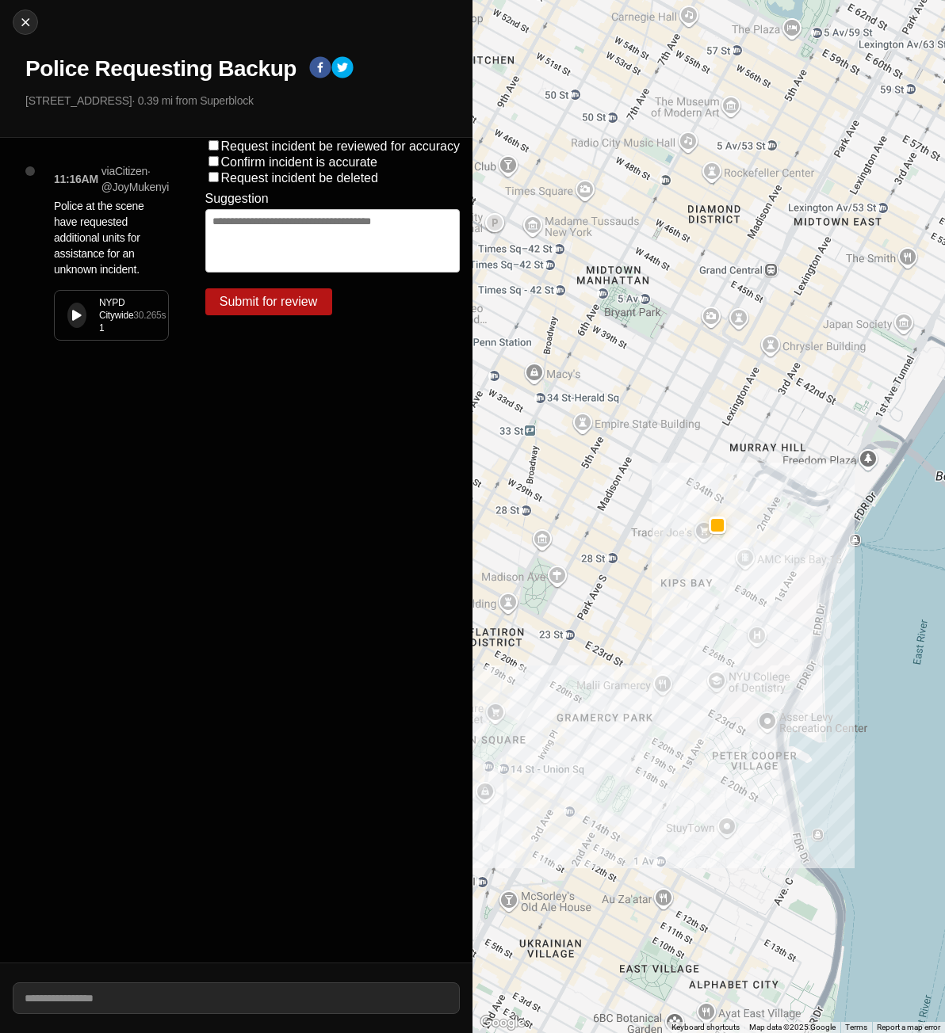 The width and height of the screenshot is (945, 1033). I want to click on p: Police at the scene have requested additional units for assistance for an unknown incident., so click(111, 238).